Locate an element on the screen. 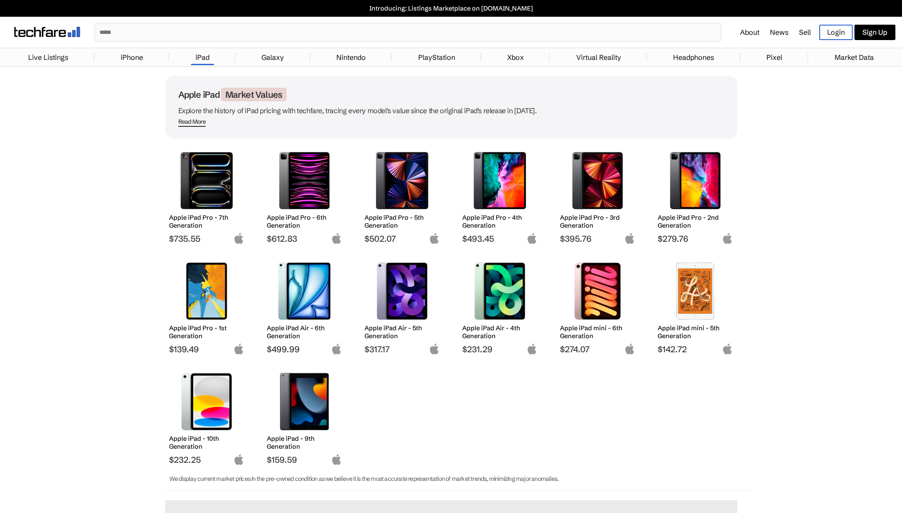 The image size is (902, 513). h2: Apple iPad - 10th Generation is located at coordinates (206, 442).